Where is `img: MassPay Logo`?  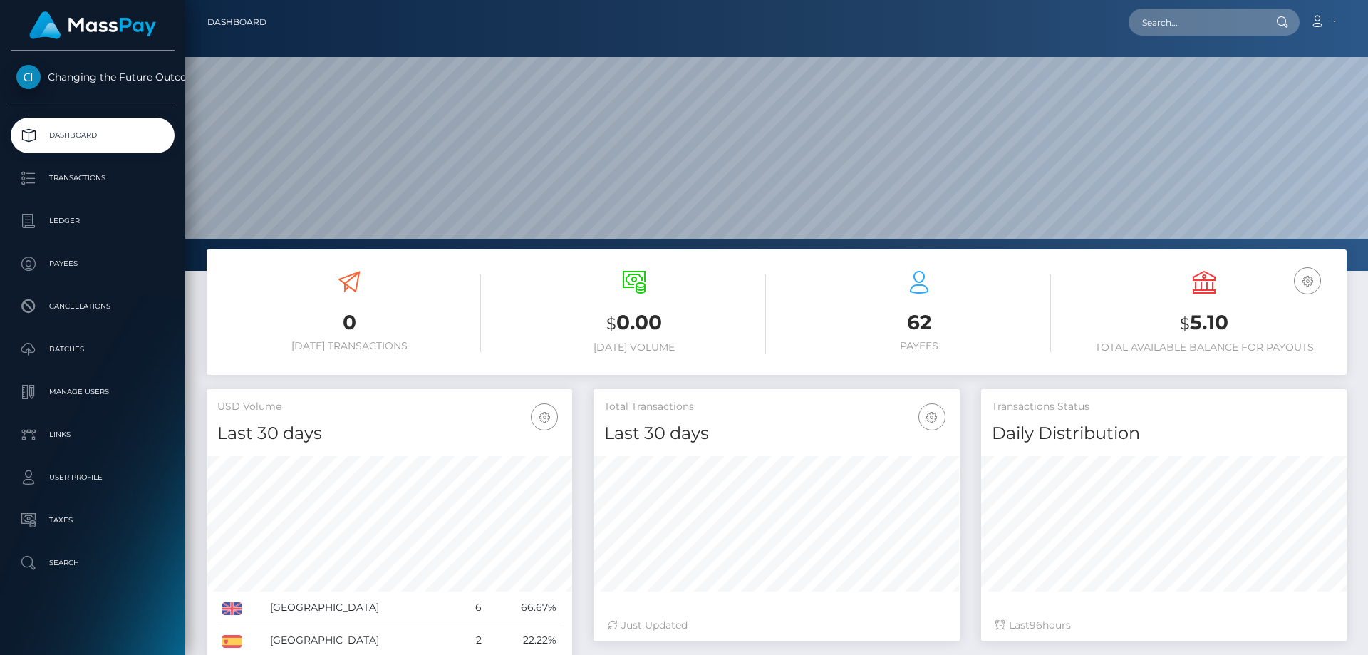 img: MassPay Logo is located at coordinates (93, 25).